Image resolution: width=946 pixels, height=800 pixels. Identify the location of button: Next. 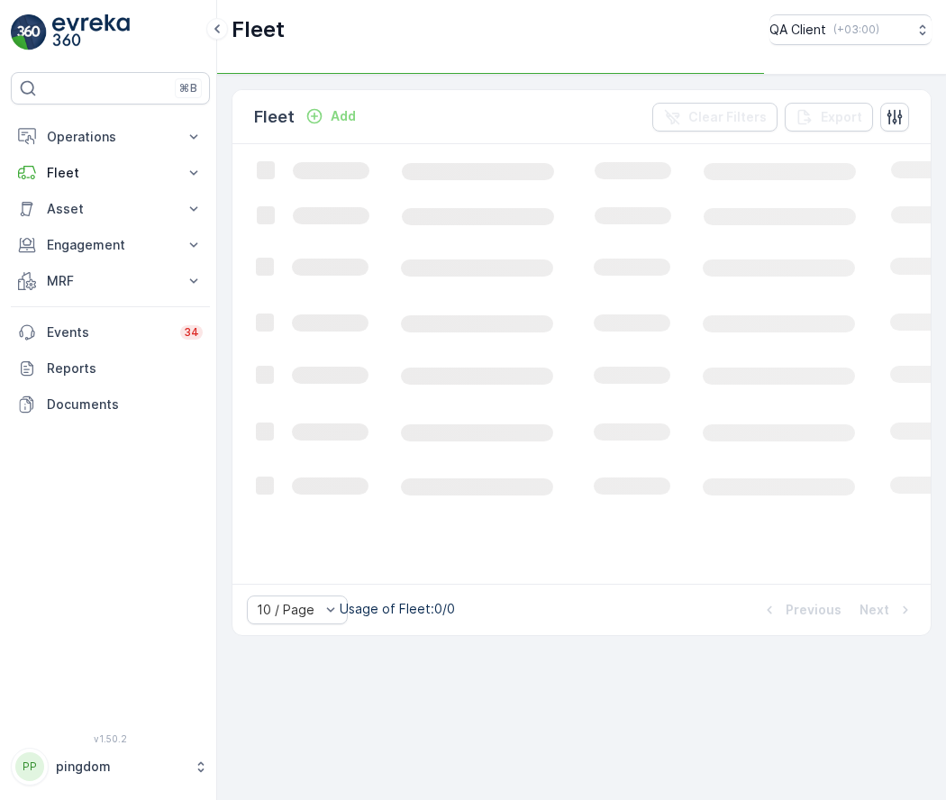
(887, 610).